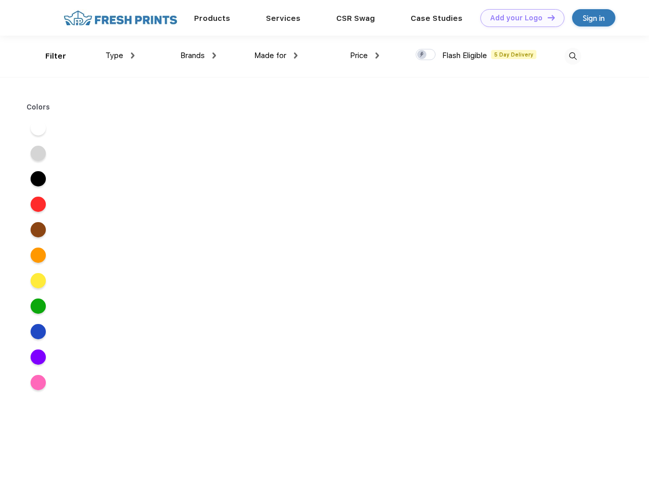 The width and height of the screenshot is (649, 489). What do you see at coordinates (573, 56) in the screenshot?
I see `img: desktop_search.svg` at bounding box center [573, 56].